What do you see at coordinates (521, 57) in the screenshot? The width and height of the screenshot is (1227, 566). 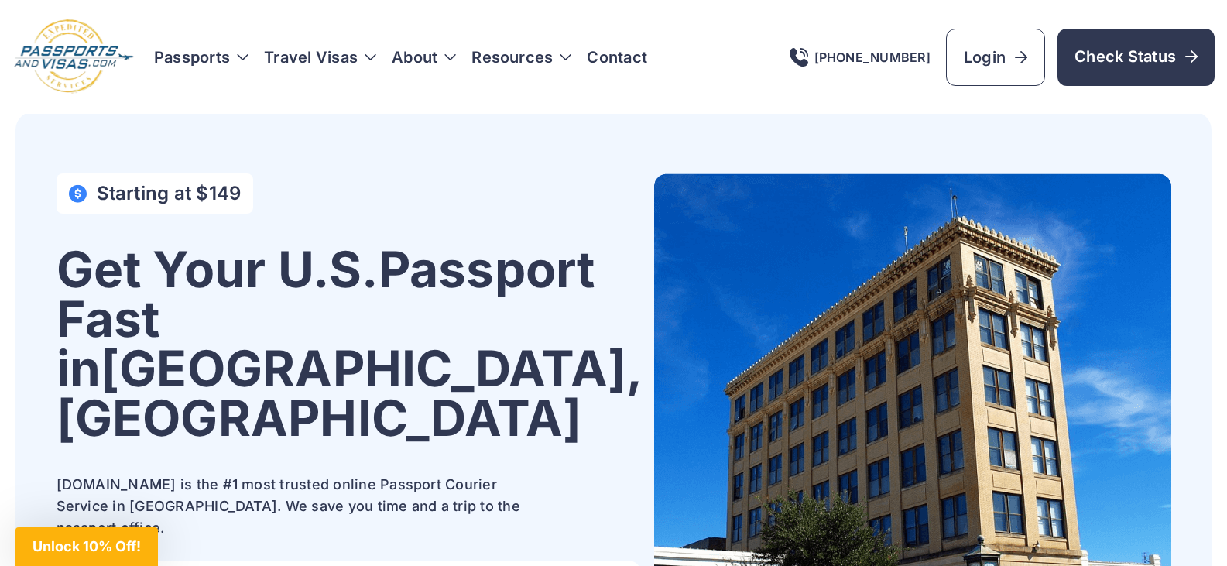 I see `h3: Resources` at bounding box center [521, 57].